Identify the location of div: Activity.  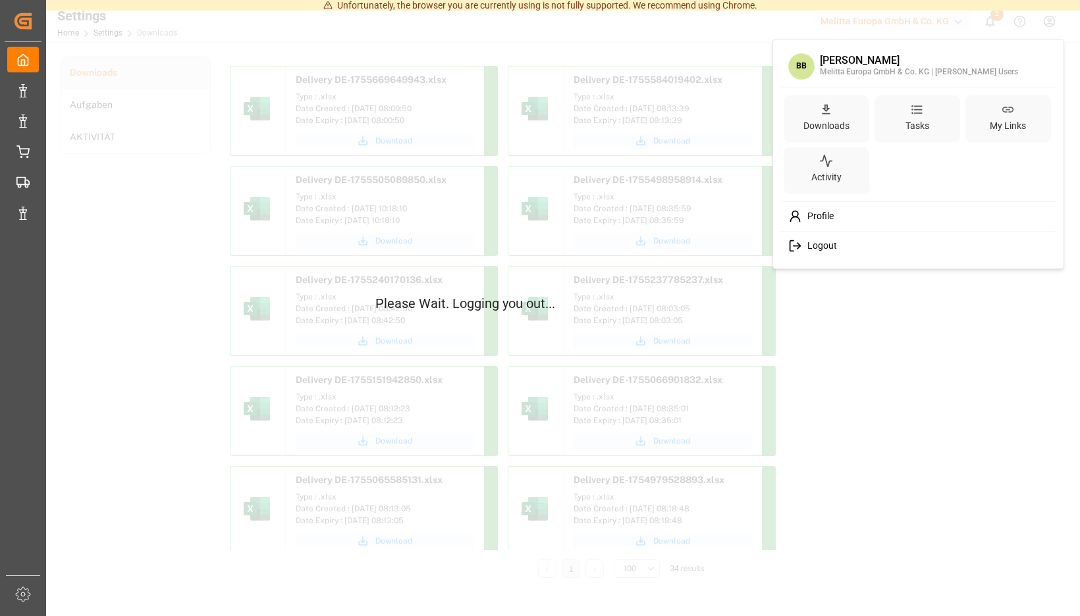
(826, 177).